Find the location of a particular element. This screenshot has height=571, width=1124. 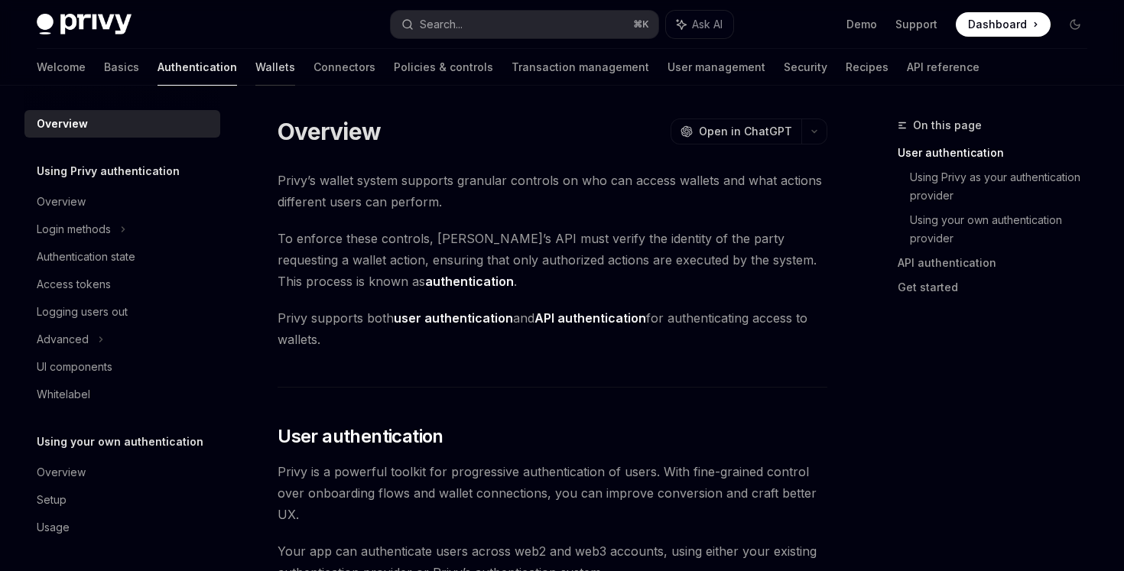

div: Whitelabel is located at coordinates (63, 394).